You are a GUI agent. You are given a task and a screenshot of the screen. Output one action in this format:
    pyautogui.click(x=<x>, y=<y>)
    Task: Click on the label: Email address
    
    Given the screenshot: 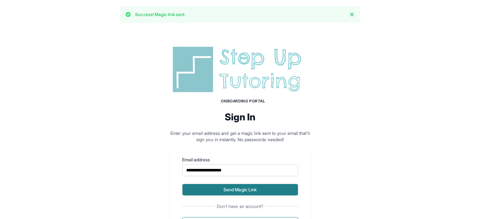 What is the action you would take?
    pyautogui.click(x=240, y=160)
    